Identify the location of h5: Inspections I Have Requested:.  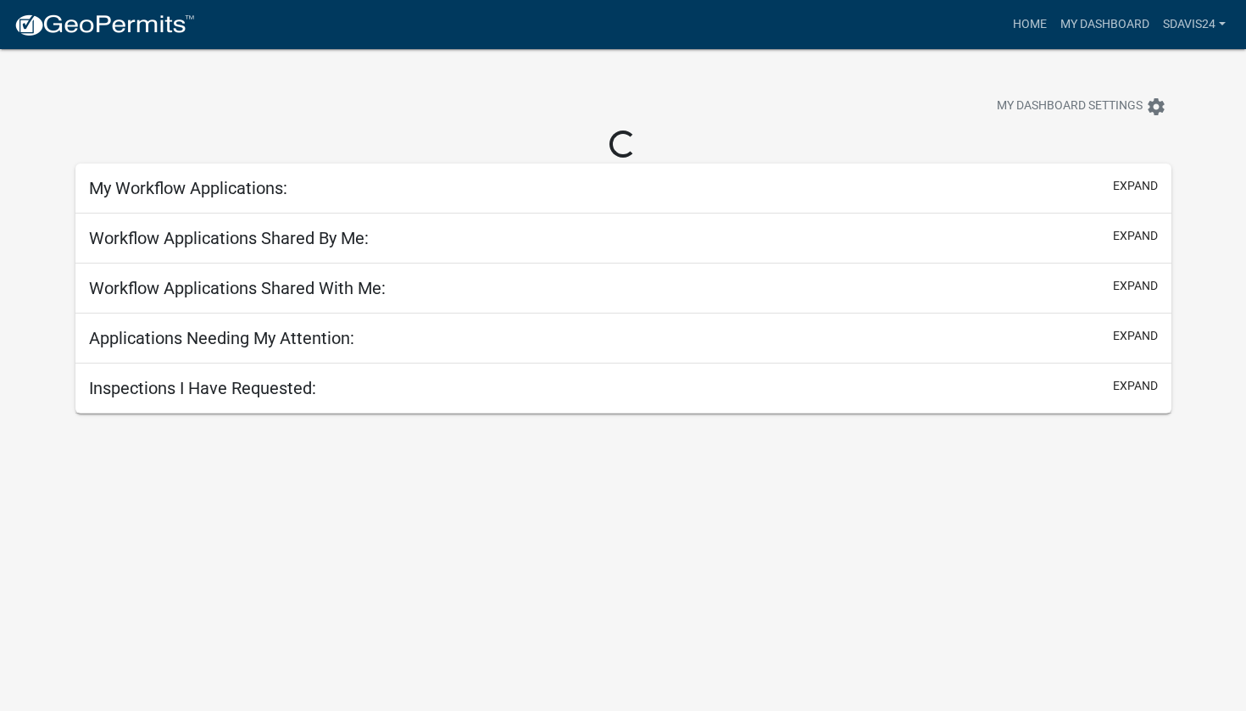
(203, 388).